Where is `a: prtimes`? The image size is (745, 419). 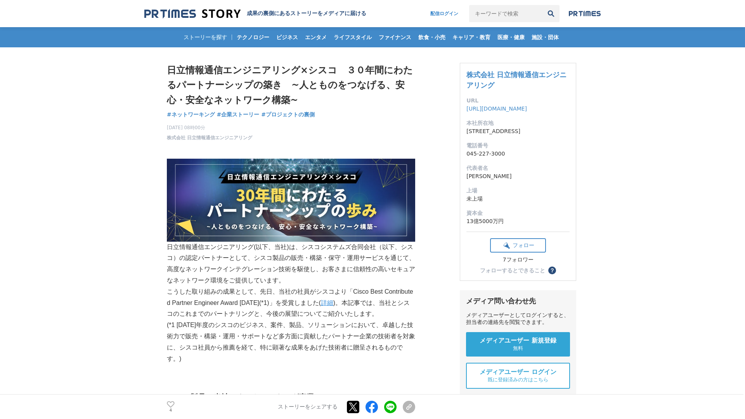 a: prtimes is located at coordinates (584, 14).